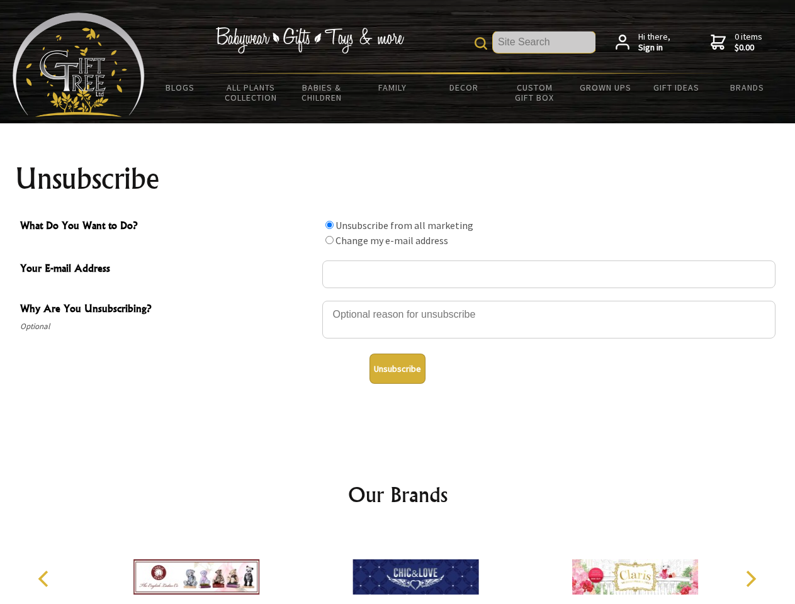  What do you see at coordinates (322, 92) in the screenshot?
I see `a: Babies & Children` at bounding box center [322, 92].